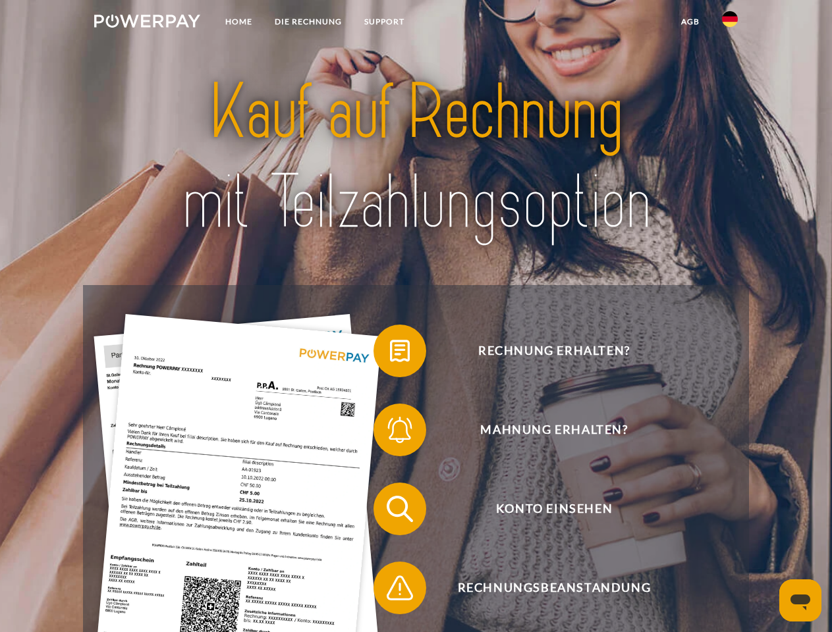  What do you see at coordinates (729, 19) in the screenshot?
I see `img: de` at bounding box center [729, 19].